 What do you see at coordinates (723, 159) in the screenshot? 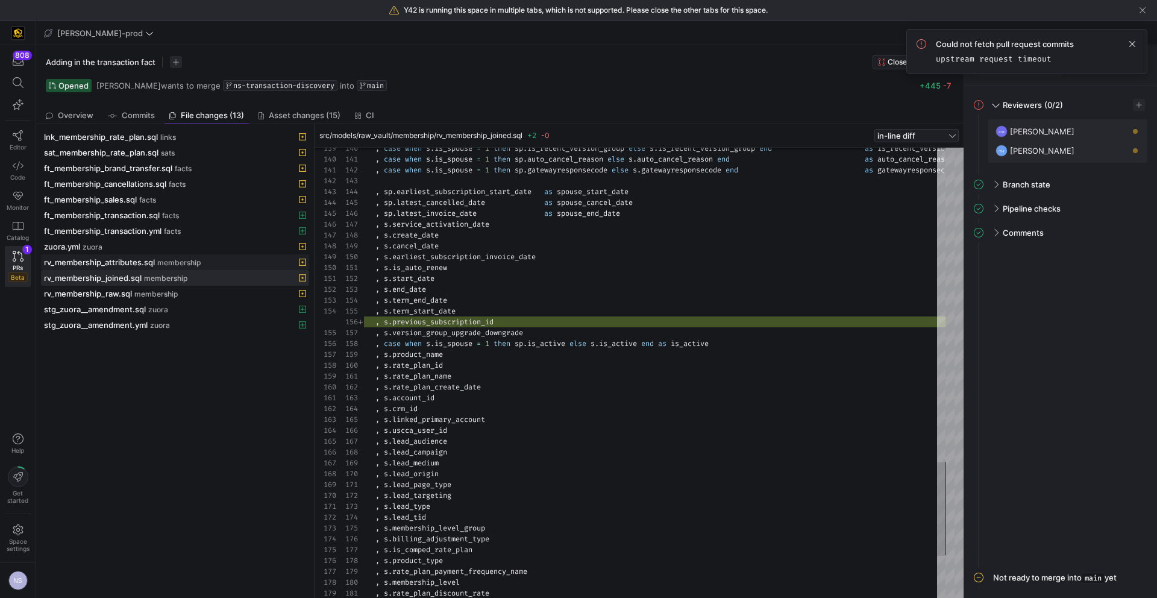
I see `span: end` at bounding box center [723, 159].